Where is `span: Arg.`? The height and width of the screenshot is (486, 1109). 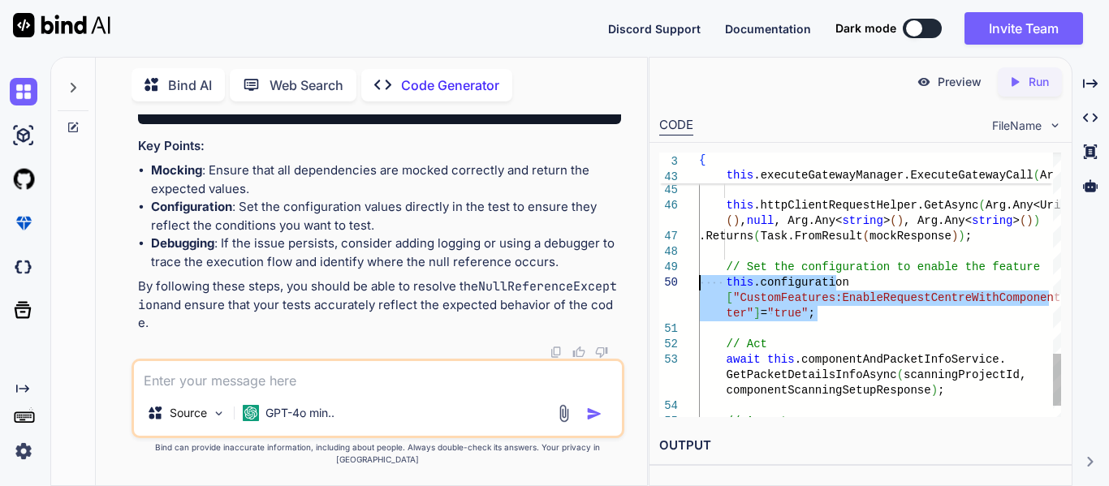 span: Arg. is located at coordinates (1054, 175).